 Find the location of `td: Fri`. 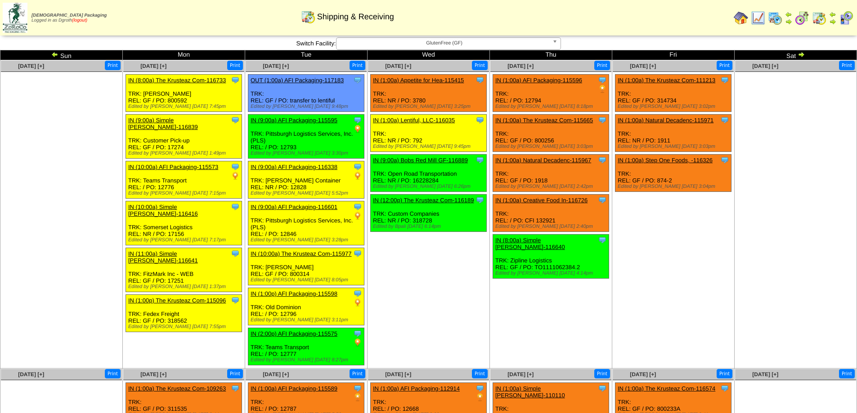

td: Fri is located at coordinates (673, 55).